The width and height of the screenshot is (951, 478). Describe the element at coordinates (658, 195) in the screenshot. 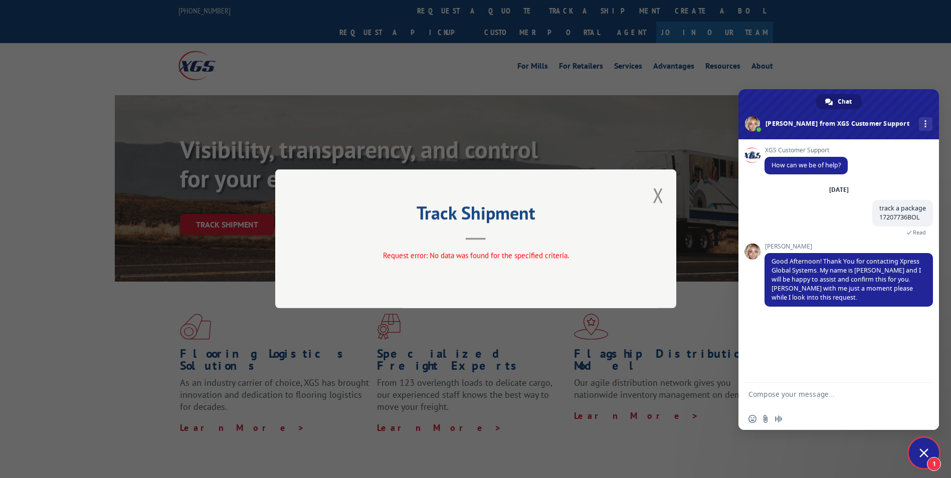

I see `button: Close modal` at that location.